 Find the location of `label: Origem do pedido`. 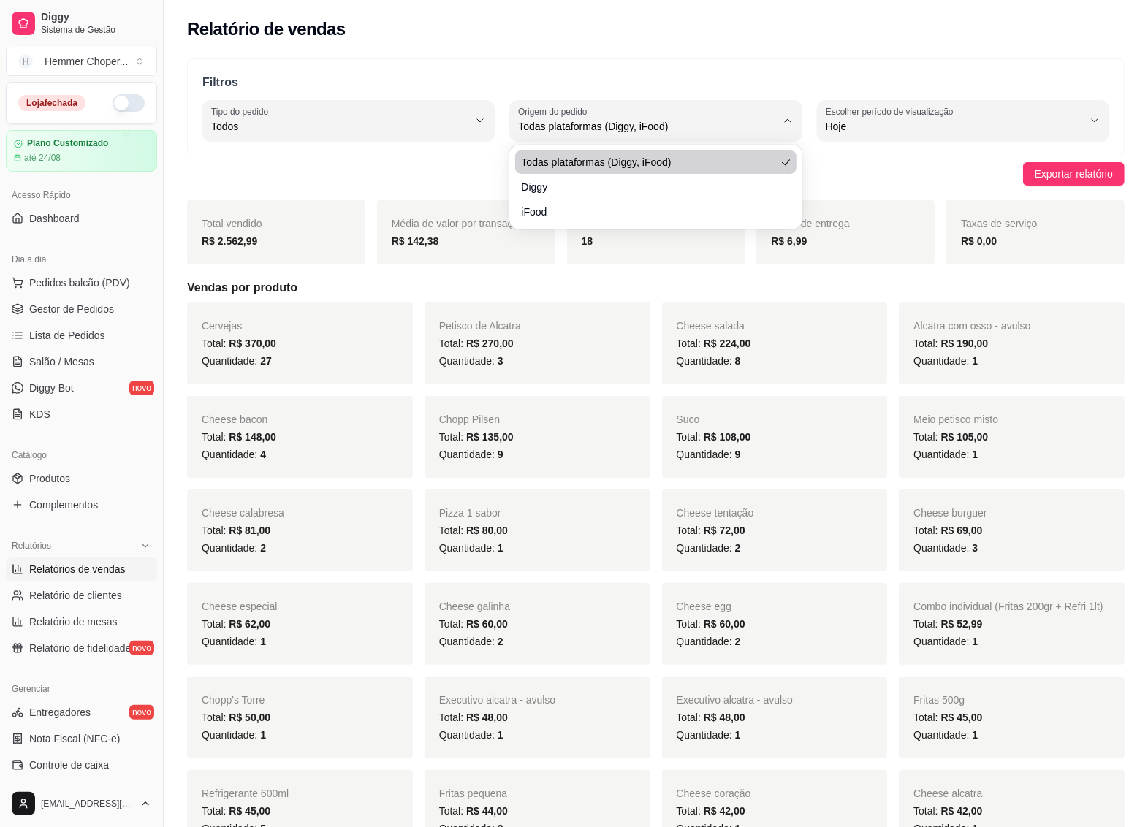

label: Origem do pedido is located at coordinates (555, 111).